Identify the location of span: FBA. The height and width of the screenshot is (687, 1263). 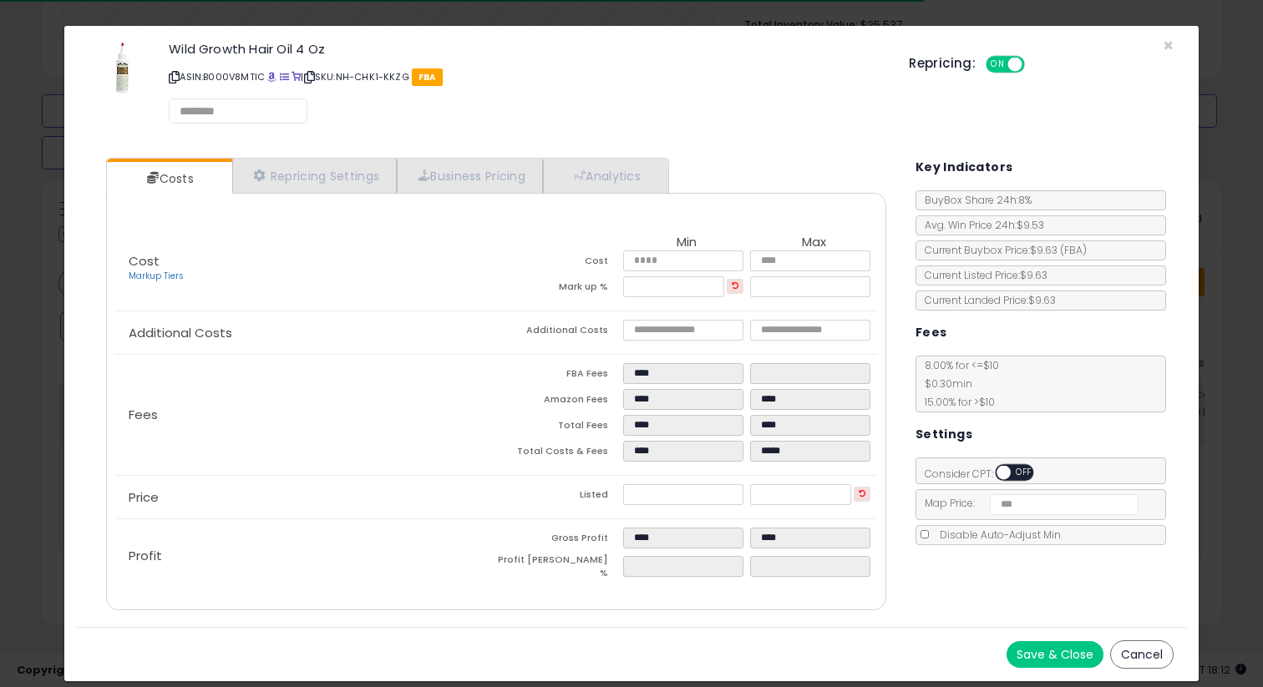
(427, 77).